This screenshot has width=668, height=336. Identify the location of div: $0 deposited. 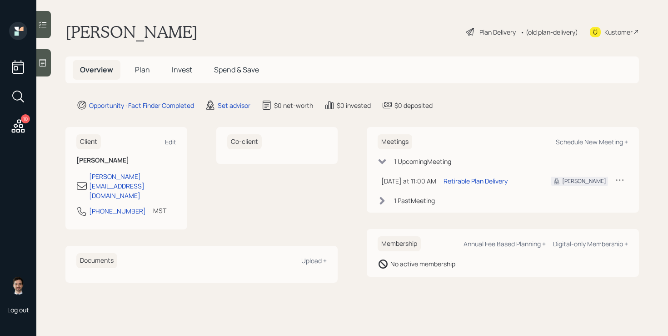
(414, 105).